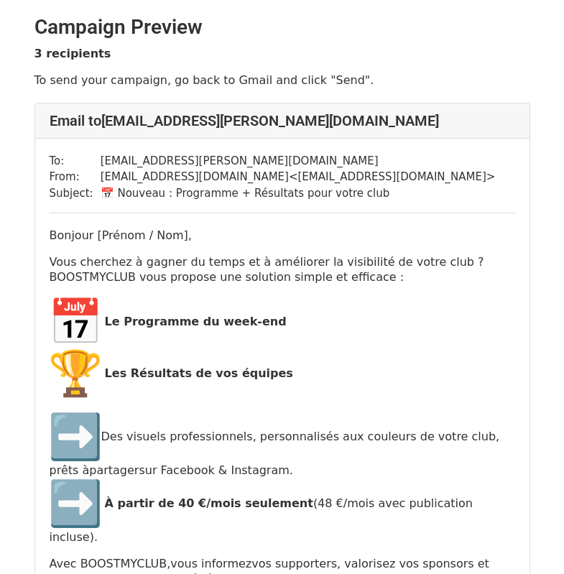 The width and height of the screenshot is (564, 574). What do you see at coordinates (75, 177) in the screenshot?
I see `td: From:` at bounding box center [75, 177].